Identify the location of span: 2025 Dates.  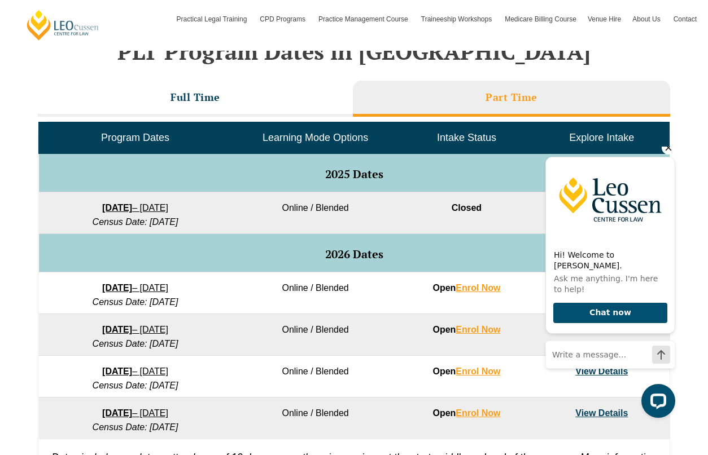
(354, 174).